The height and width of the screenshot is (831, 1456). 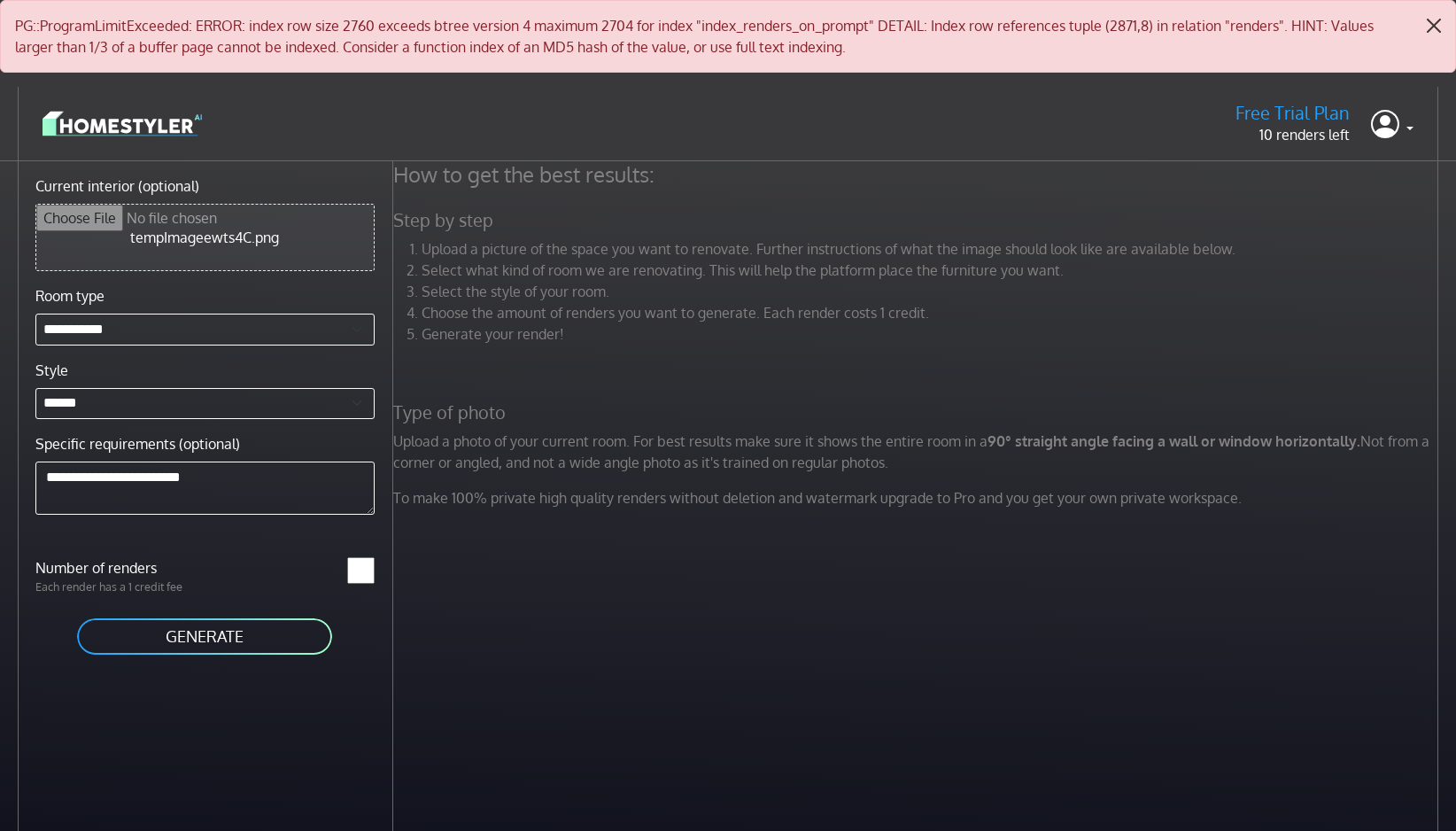 I want to click on h5: Step by step, so click(x=918, y=220).